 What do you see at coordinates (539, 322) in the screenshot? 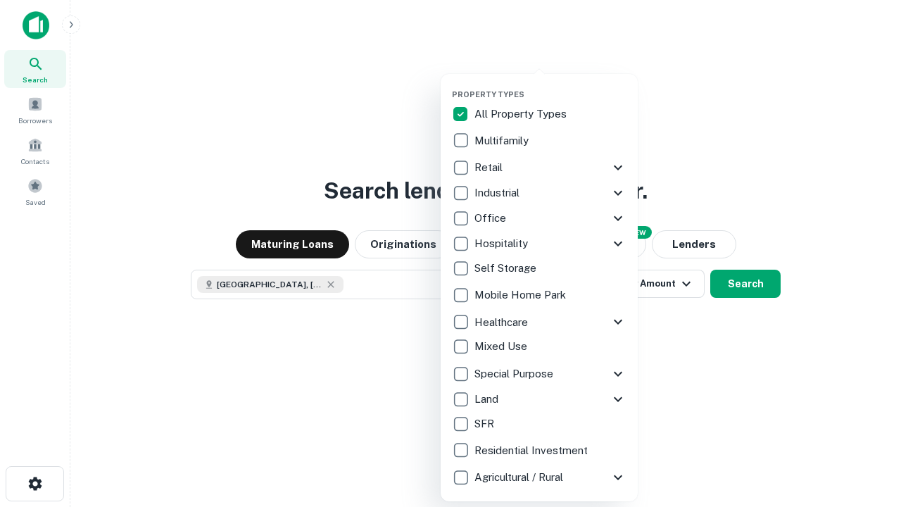
I see `div: Healthcare` at bounding box center [539, 322].